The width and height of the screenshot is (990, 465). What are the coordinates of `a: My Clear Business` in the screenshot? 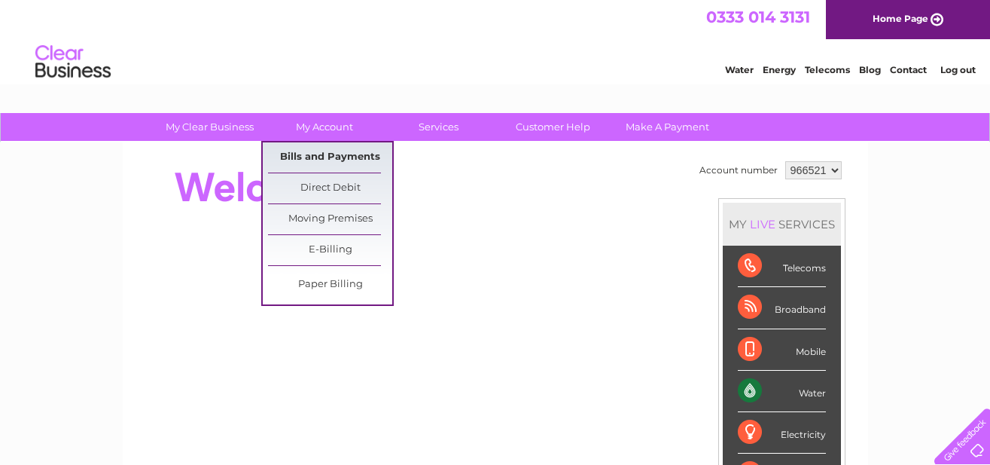 It's located at (209, 127).